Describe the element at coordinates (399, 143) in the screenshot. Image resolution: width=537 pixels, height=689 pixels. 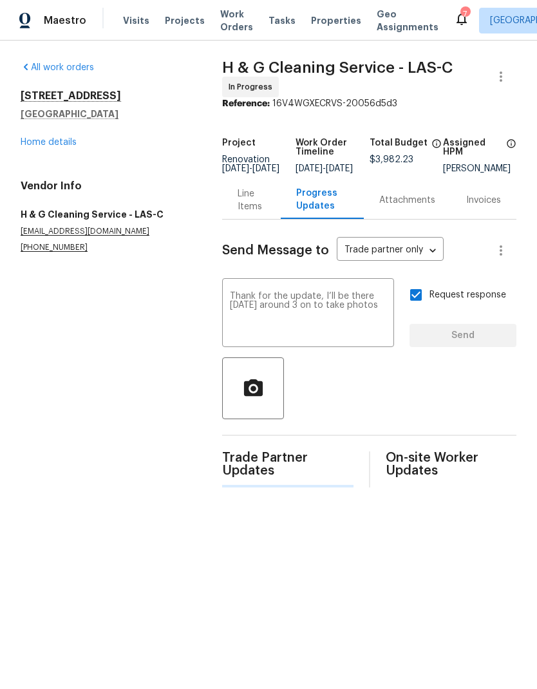
I see `h5: Total Budget` at that location.